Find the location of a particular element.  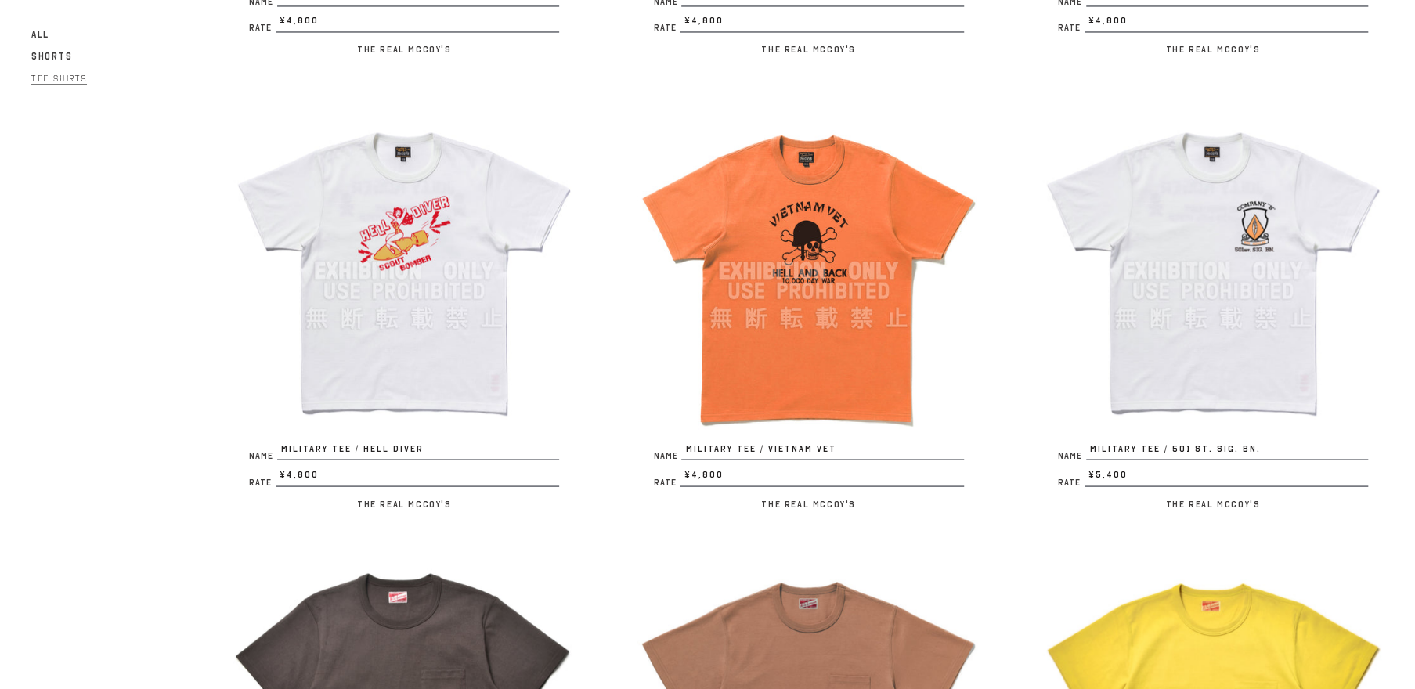

span: MILITARY TEE / VIETNAM VET is located at coordinates (822, 451).